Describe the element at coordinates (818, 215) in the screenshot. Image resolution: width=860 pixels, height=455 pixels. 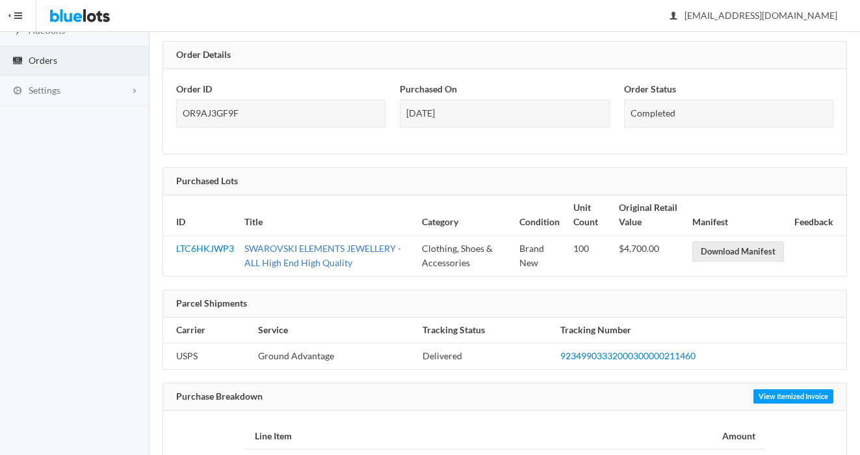
I see `th: Feedback` at that location.